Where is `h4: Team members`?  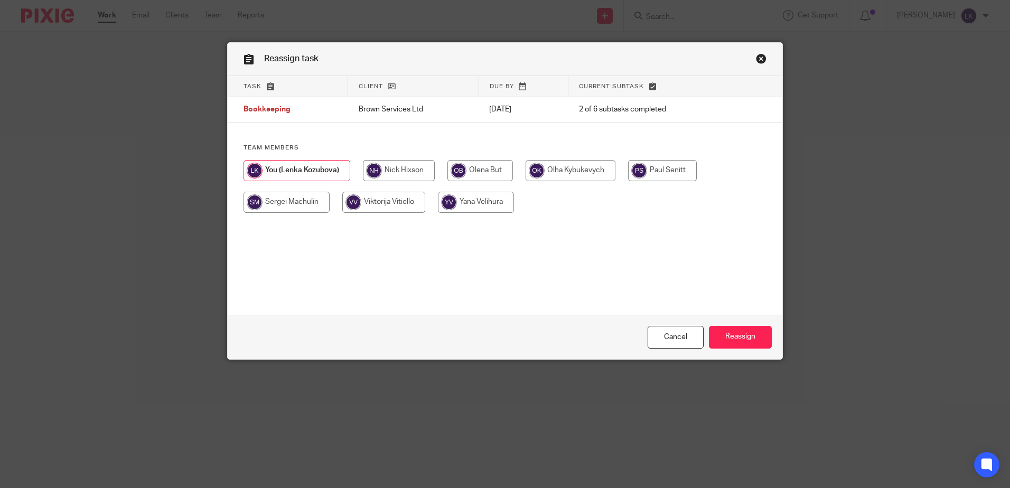 h4: Team members is located at coordinates (505, 148).